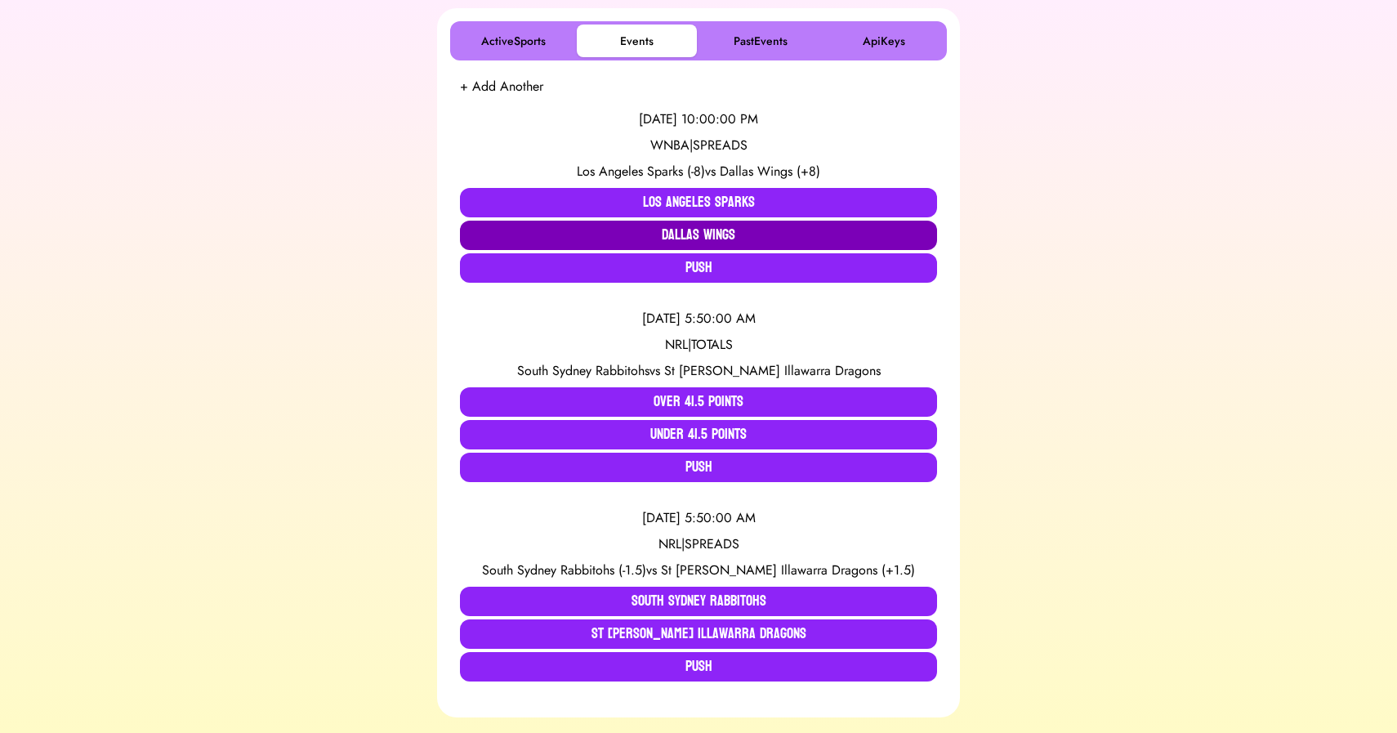 The width and height of the screenshot is (1397, 733). What do you see at coordinates (640, 171) in the screenshot?
I see `span: Los Angeles Sparks (-8)` at bounding box center [640, 171].